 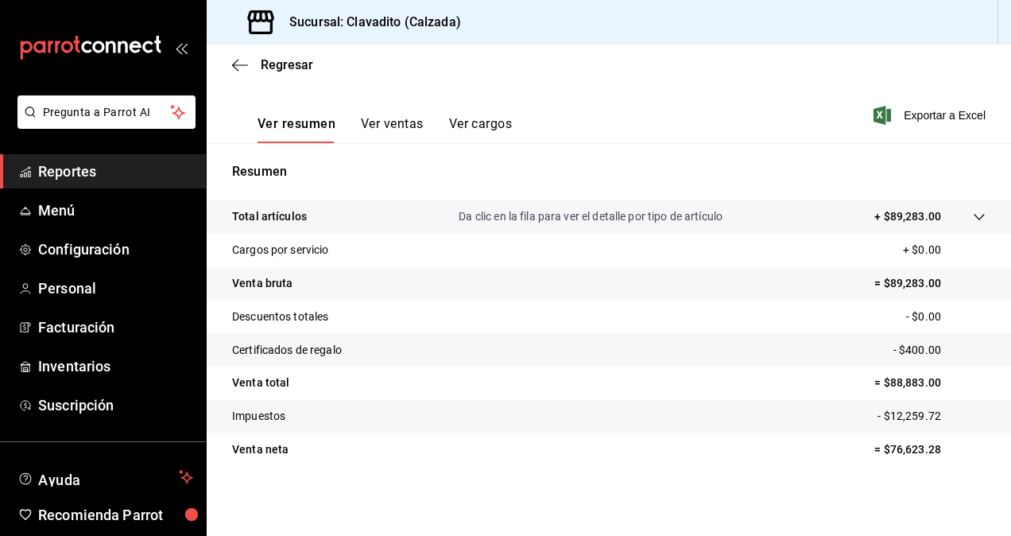 I want to click on span: Configuración, so click(x=115, y=249).